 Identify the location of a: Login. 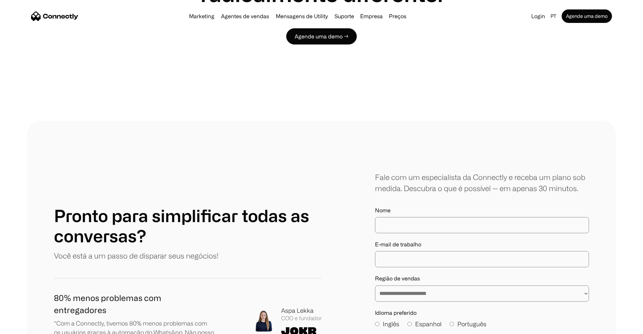
(538, 16).